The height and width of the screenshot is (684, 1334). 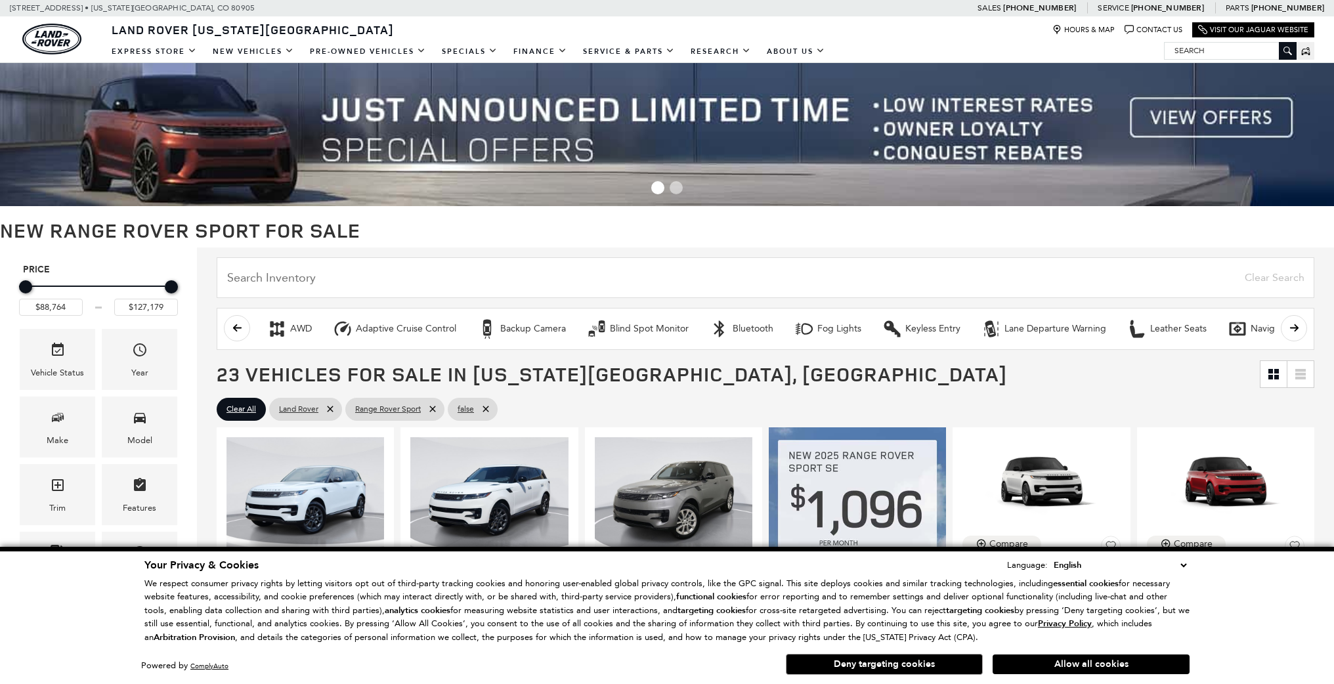 I want to click on div: ModelModel, so click(x=139, y=427).